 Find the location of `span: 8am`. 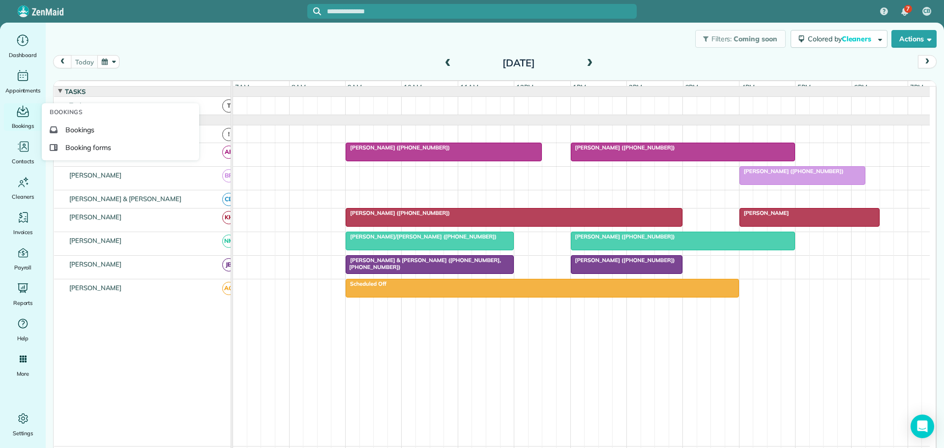

span: 8am is located at coordinates (298, 87).